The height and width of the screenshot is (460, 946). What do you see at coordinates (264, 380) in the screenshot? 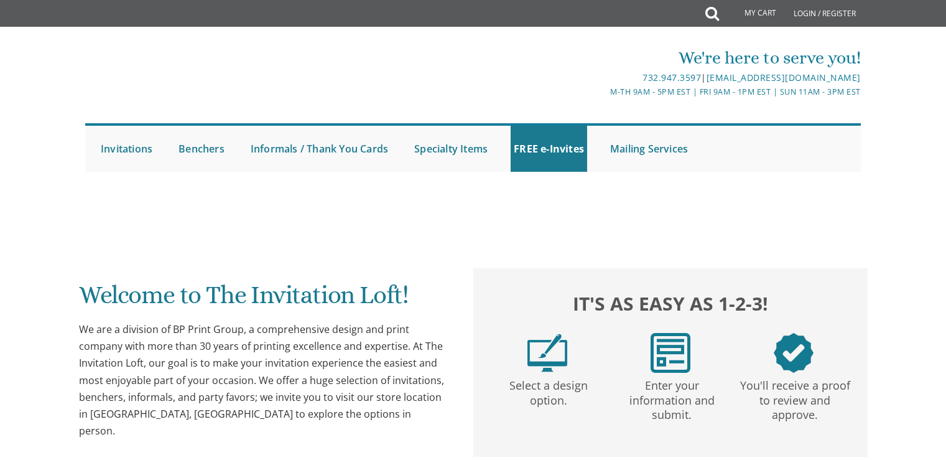
I see `div: We are a division of BP Print Group, a comprehensive design and print company with more than 30 y...` at bounding box center [264, 380].